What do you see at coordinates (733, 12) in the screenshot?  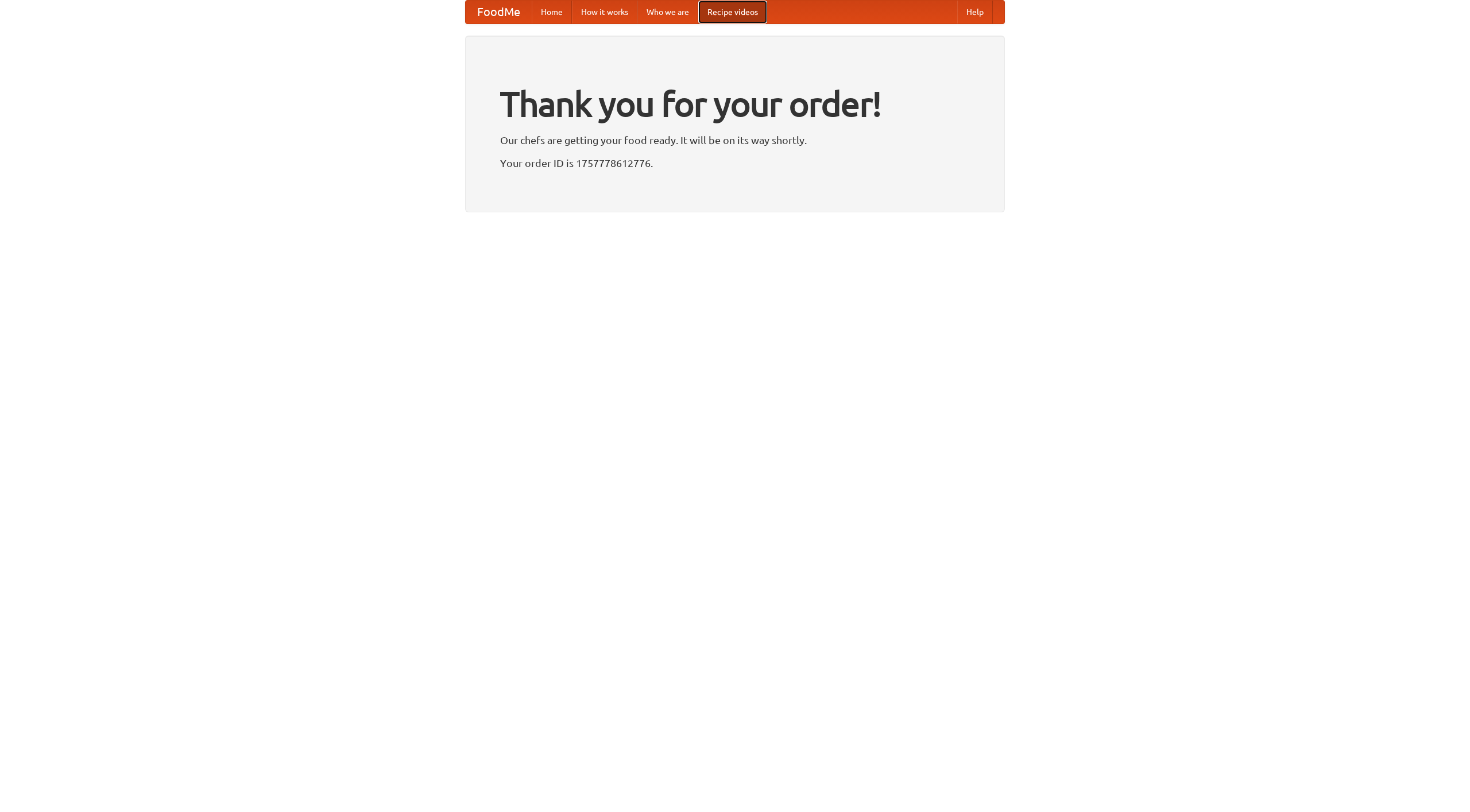 I see `a: Recipe videos` at bounding box center [733, 12].